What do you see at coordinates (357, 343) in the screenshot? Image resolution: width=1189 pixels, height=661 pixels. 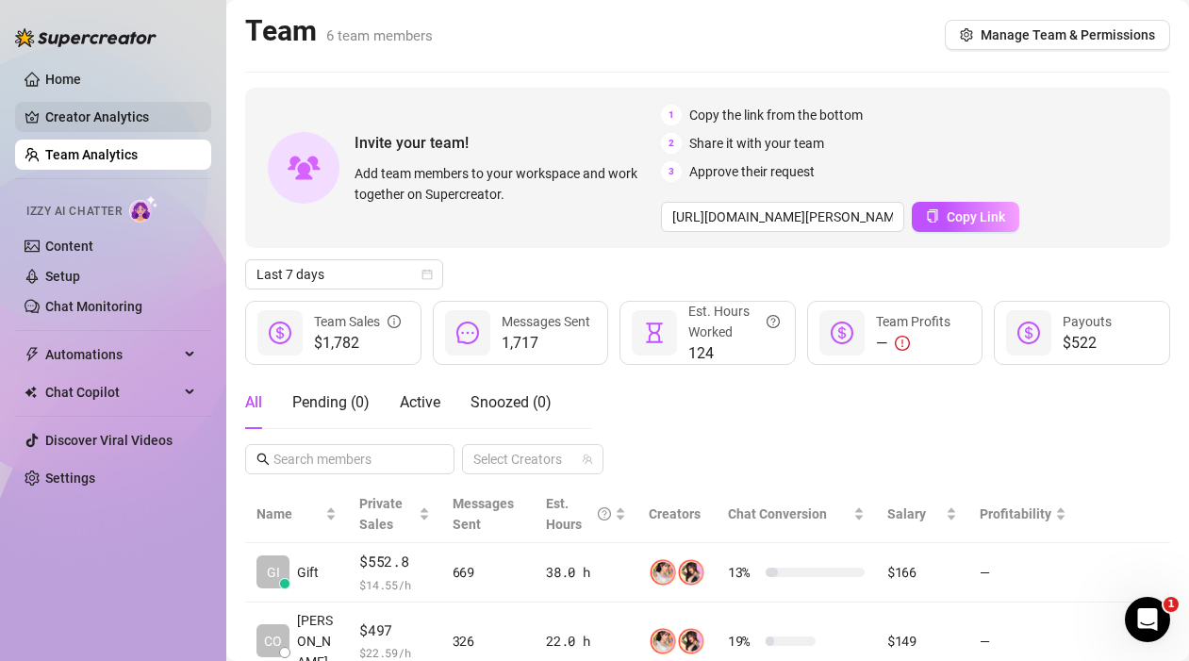 I see `span: $1,782` at bounding box center [357, 343].